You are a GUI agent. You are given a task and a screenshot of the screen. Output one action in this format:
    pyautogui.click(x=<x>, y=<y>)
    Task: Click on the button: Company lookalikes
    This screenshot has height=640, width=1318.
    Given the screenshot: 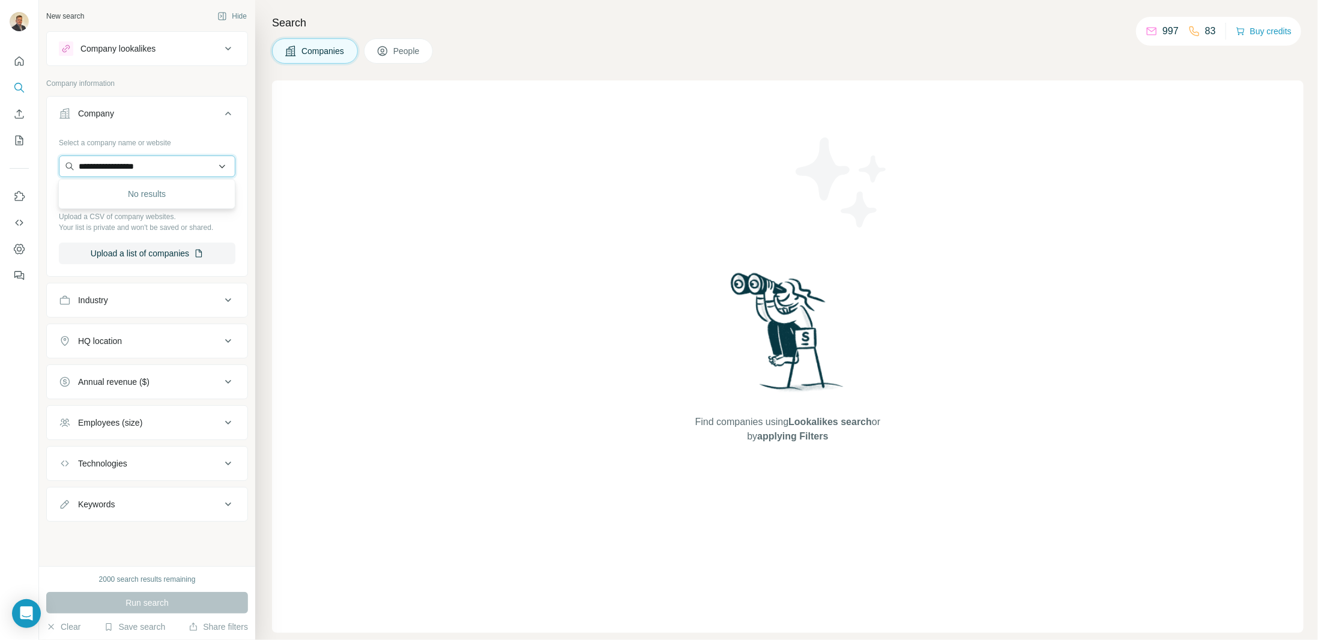 What is the action you would take?
    pyautogui.click(x=147, y=49)
    